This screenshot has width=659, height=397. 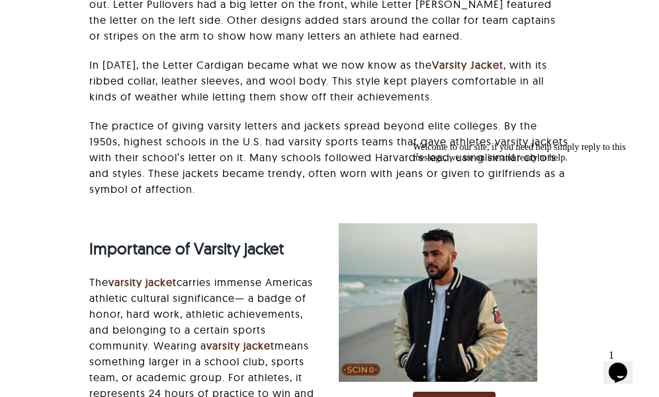 What do you see at coordinates (124, 16) in the screenshot?
I see `div: Welcome to our site, if you need help simply reply to this message, we are online and ready to help.` at bounding box center [124, 16].